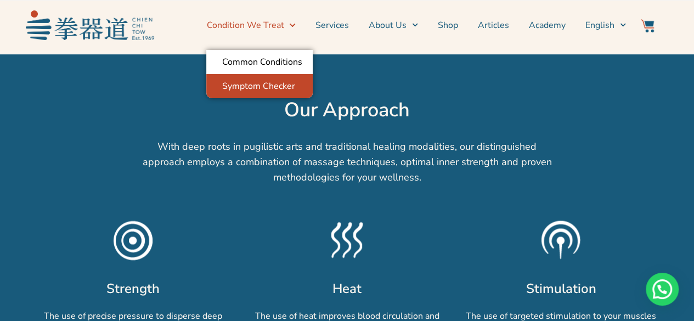 The width and height of the screenshot is (694, 321). What do you see at coordinates (133, 289) in the screenshot?
I see `h2: Strength` at bounding box center [133, 289].